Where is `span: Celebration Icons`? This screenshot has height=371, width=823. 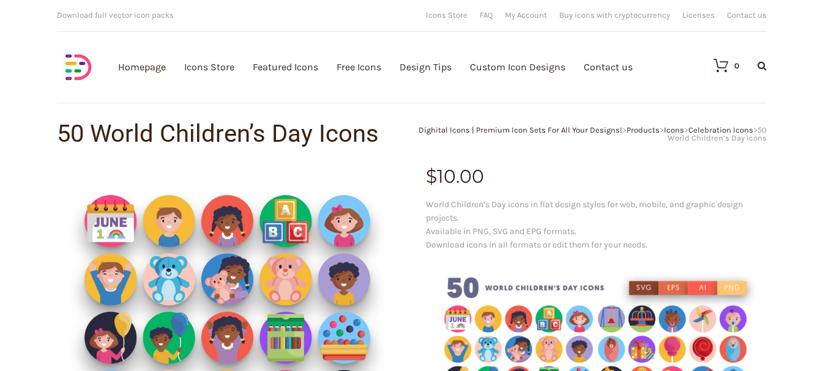
span: Celebration Icons is located at coordinates (721, 130).